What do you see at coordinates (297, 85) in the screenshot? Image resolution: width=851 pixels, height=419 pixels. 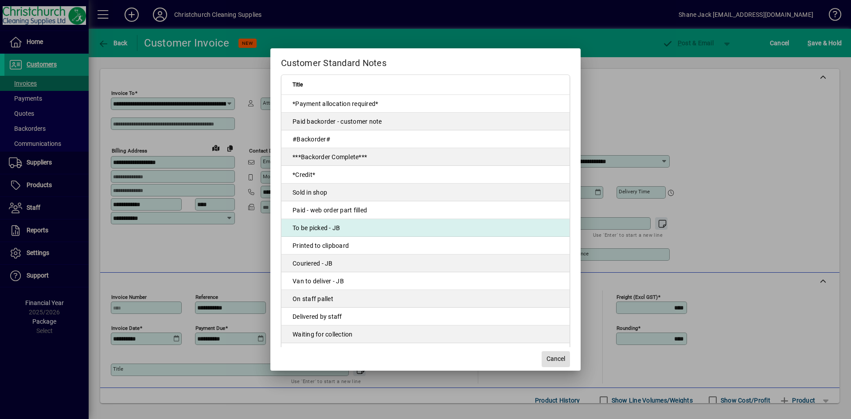 I see `span: Title` at bounding box center [297, 85].